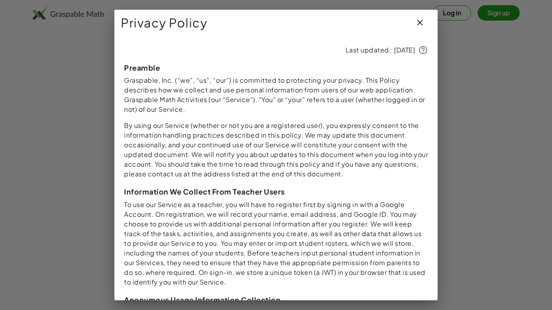 Image resolution: width=552 pixels, height=310 pixels. Describe the element at coordinates (276, 191) in the screenshot. I see `h3: Information We Collect From Teacher Users` at that location.